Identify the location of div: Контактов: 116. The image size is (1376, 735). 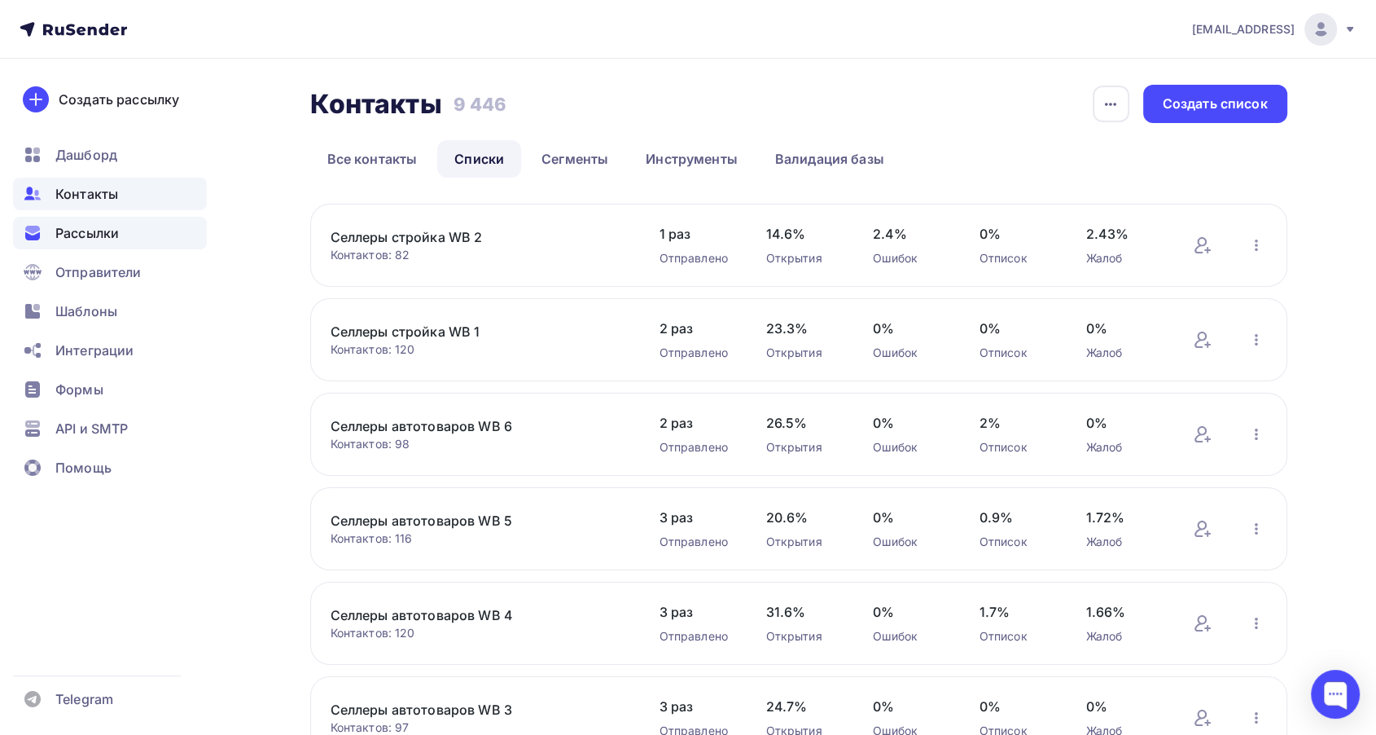
(479, 538).